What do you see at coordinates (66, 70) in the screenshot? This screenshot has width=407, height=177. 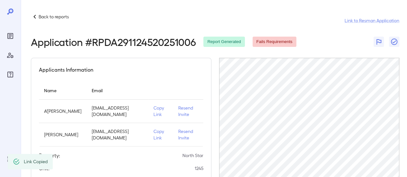 I see `h5: Applicants Information` at bounding box center [66, 70].